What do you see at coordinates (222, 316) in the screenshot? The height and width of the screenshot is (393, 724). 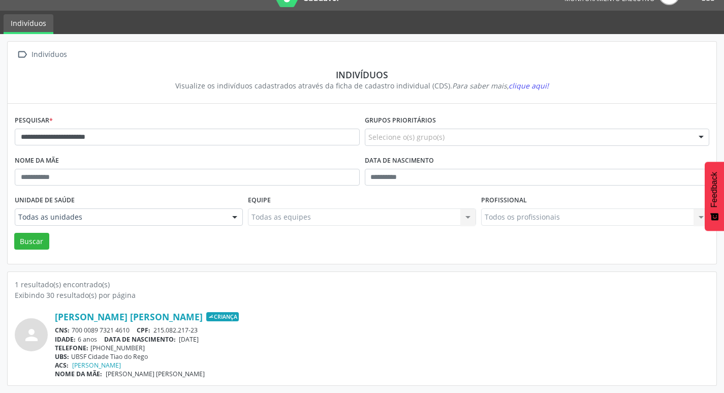 I see `span: Criança` at bounding box center [222, 316].